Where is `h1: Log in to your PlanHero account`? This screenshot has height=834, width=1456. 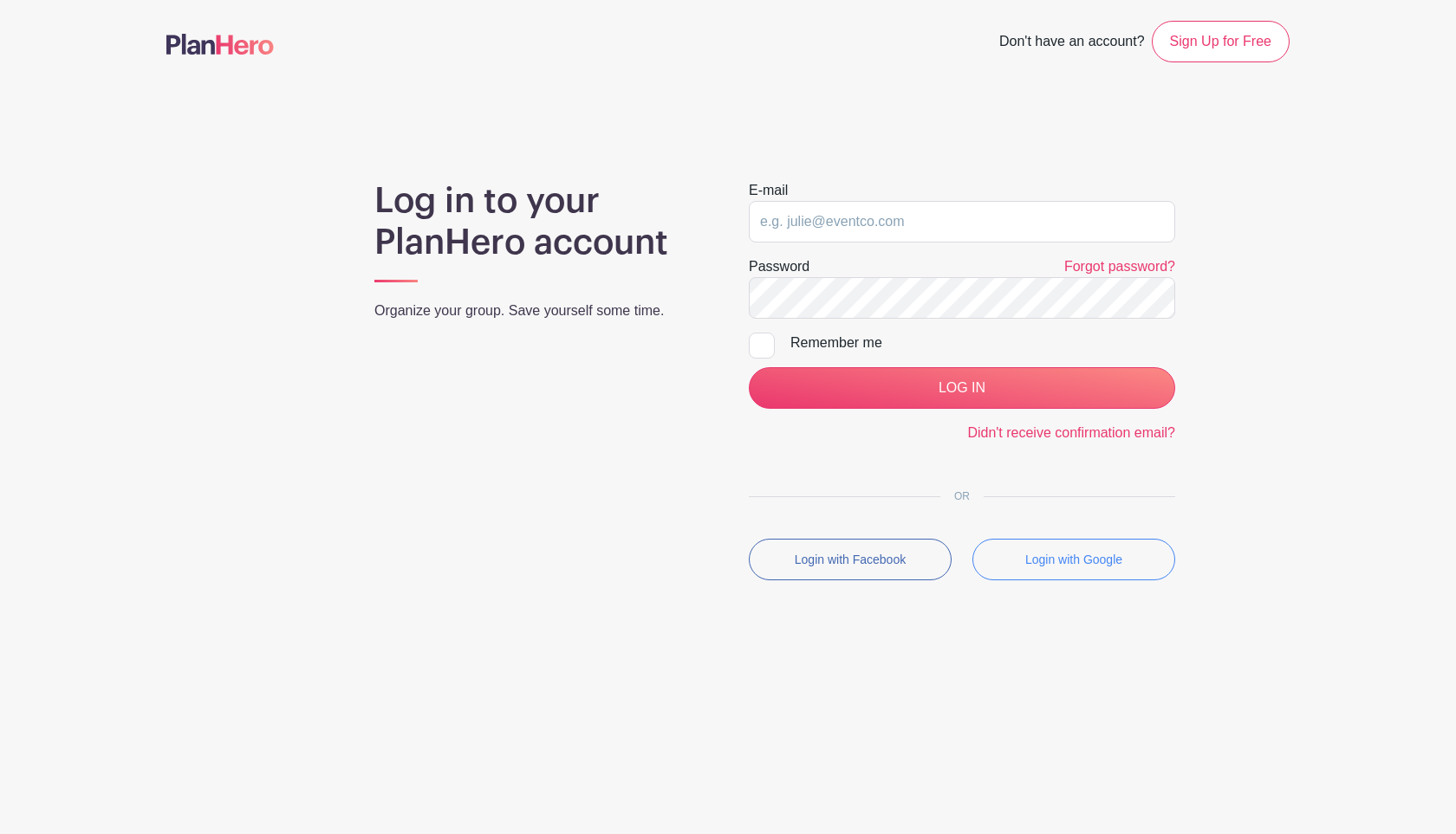 h1: Log in to your PlanHero account is located at coordinates (541, 222).